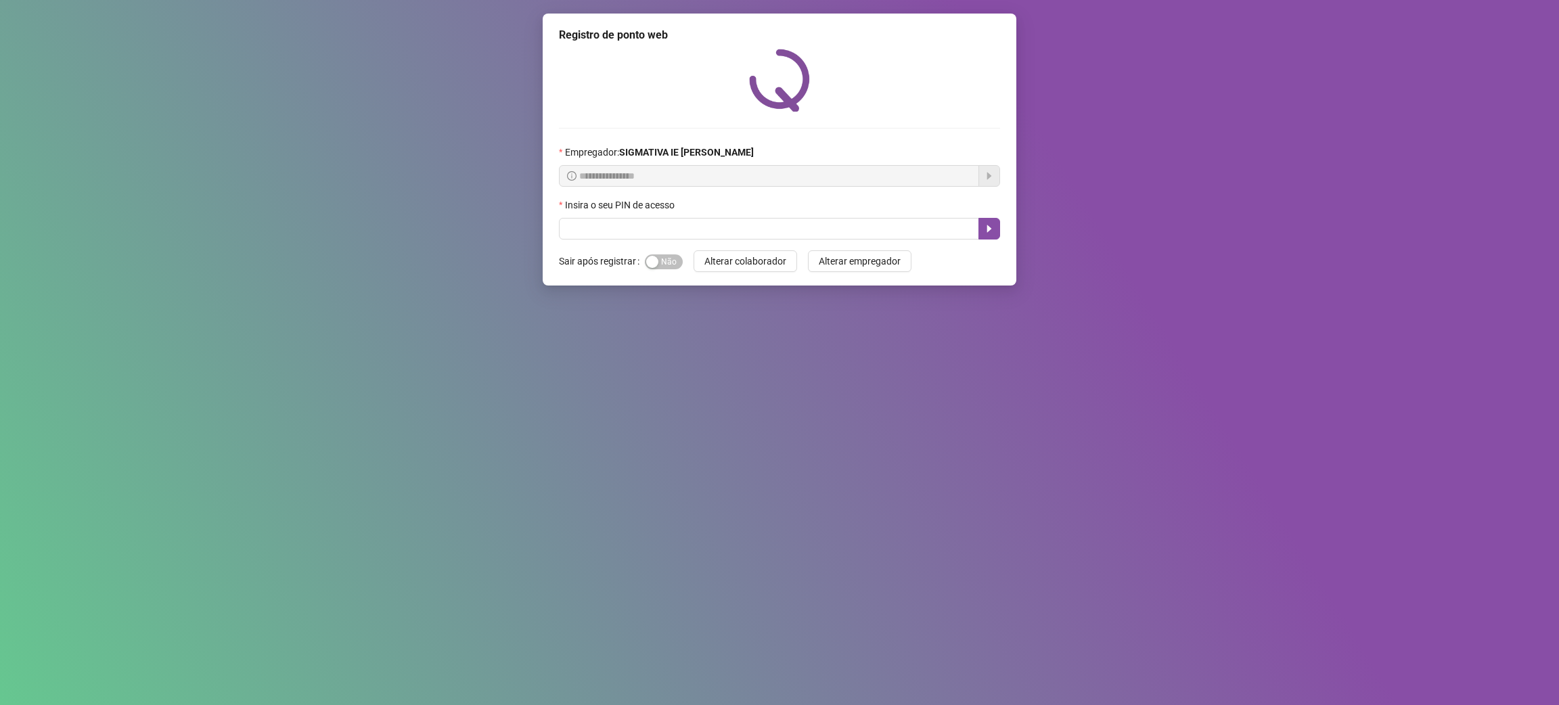  What do you see at coordinates (745, 261) in the screenshot?
I see `span: Alterar colaborador` at bounding box center [745, 261].